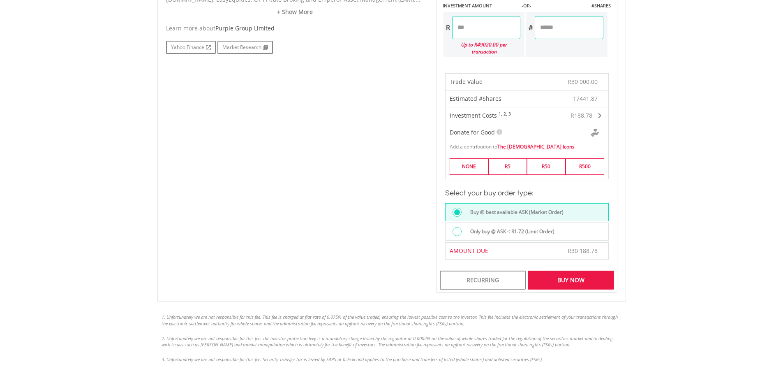 This screenshot has width=783, height=378. Describe the element at coordinates (581, 115) in the screenshot. I see `span: R188.78` at that location.